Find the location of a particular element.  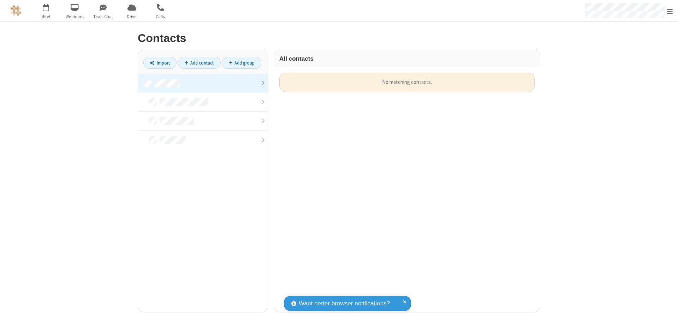

h3: All contacts is located at coordinates (407, 59).